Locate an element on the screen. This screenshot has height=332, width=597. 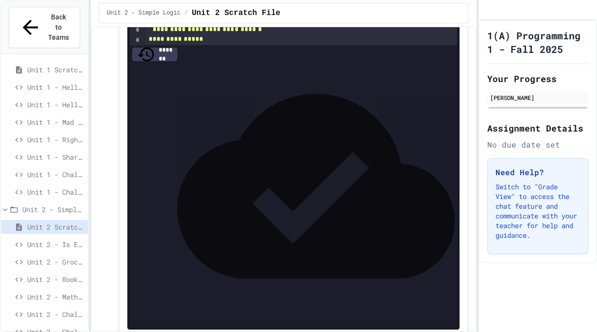
div: No due date set is located at coordinates (538, 145).